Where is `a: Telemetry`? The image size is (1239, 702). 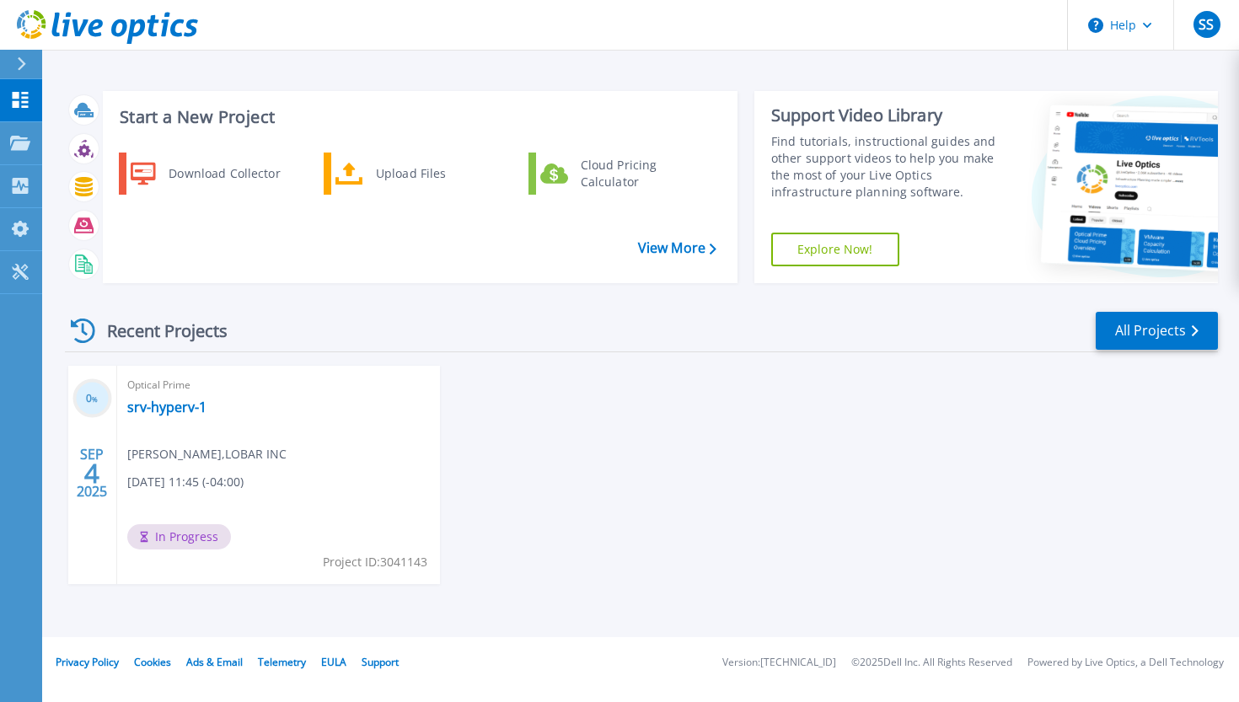 a: Telemetry is located at coordinates (281, 661).